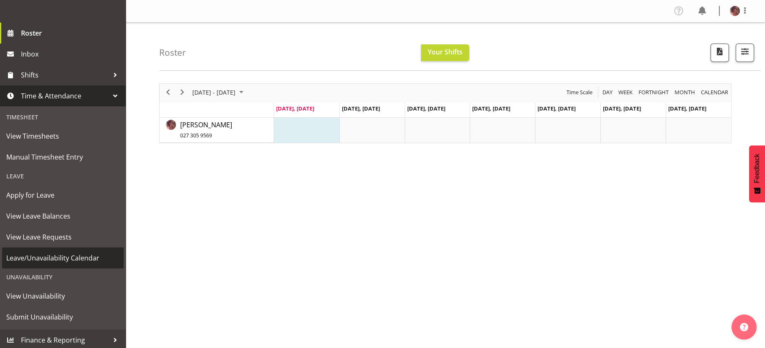 The width and height of the screenshot is (765, 348). Describe the element at coordinates (63, 176) in the screenshot. I see `div: Leave` at that location.